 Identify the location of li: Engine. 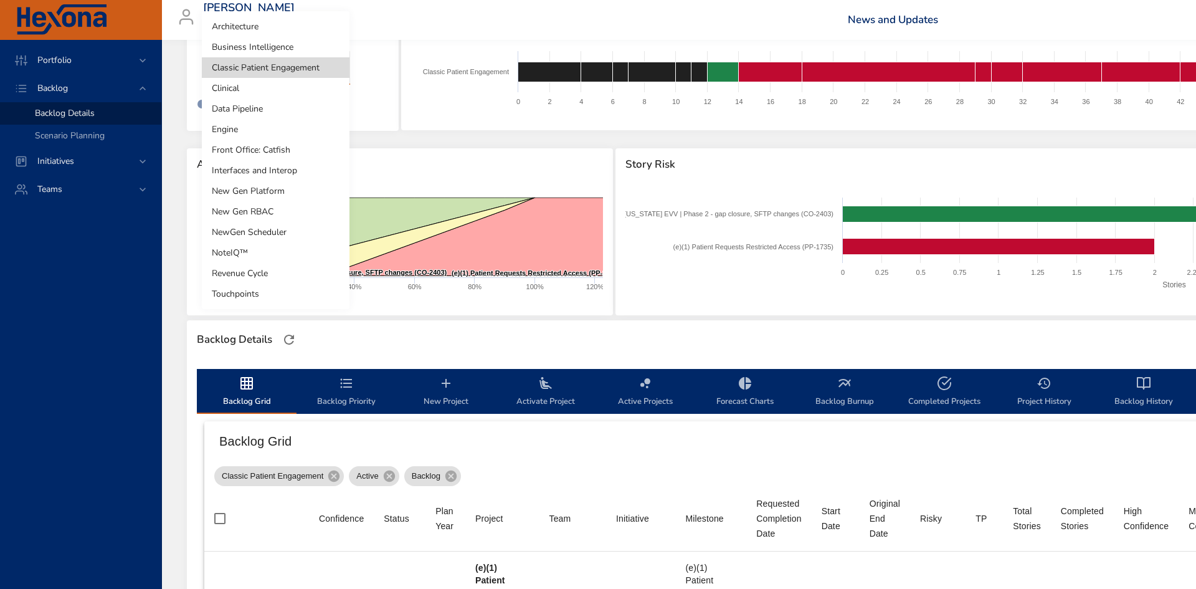
(275, 129).